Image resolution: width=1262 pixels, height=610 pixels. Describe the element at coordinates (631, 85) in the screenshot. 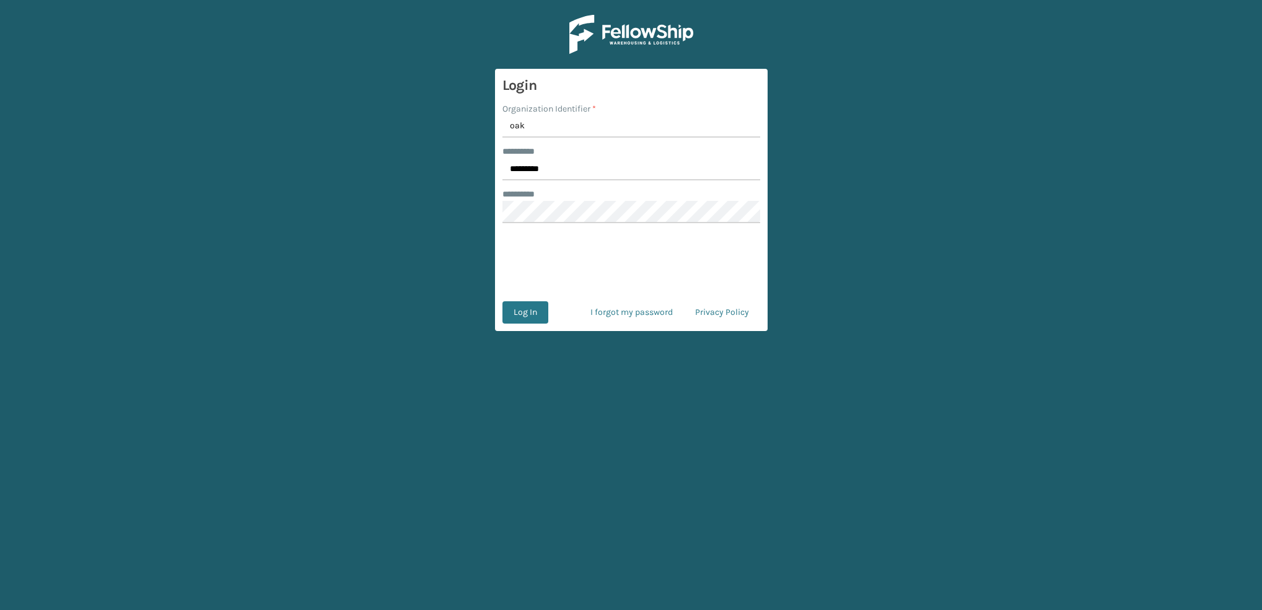

I see `h3: Login` at that location.